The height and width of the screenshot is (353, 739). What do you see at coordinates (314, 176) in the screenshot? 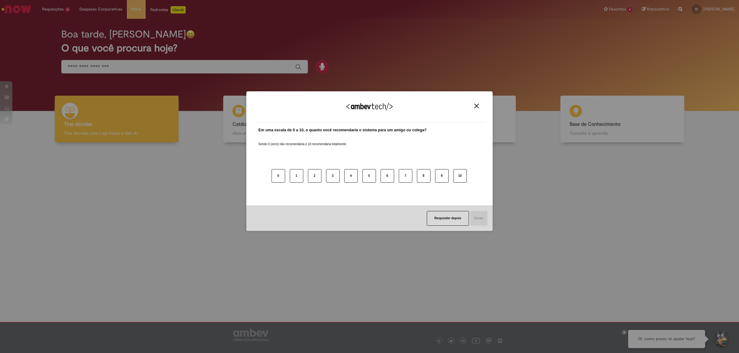
I see `button: 2` at bounding box center [314, 176].